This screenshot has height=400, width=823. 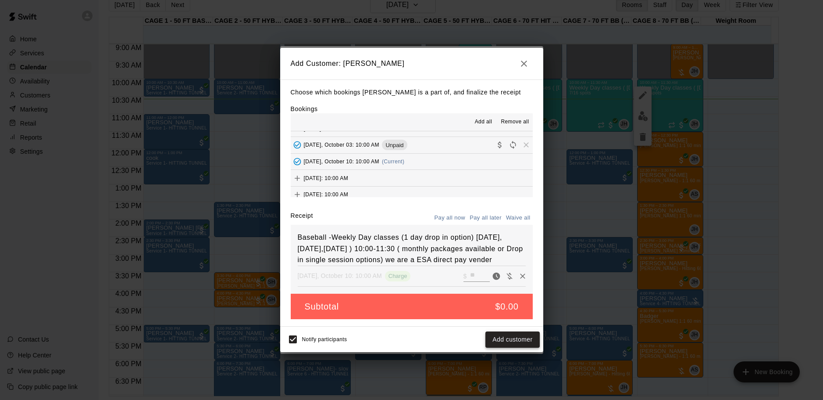 What do you see at coordinates (519, 218) in the screenshot?
I see `button: Waive all` at bounding box center [519, 218].